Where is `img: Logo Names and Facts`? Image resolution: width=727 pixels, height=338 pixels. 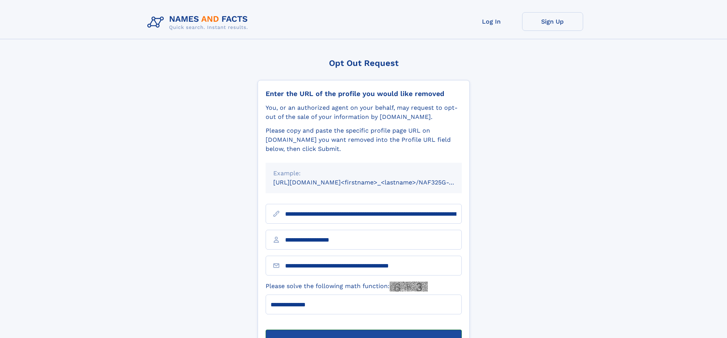
img: Logo Names and Facts is located at coordinates (199, 23).